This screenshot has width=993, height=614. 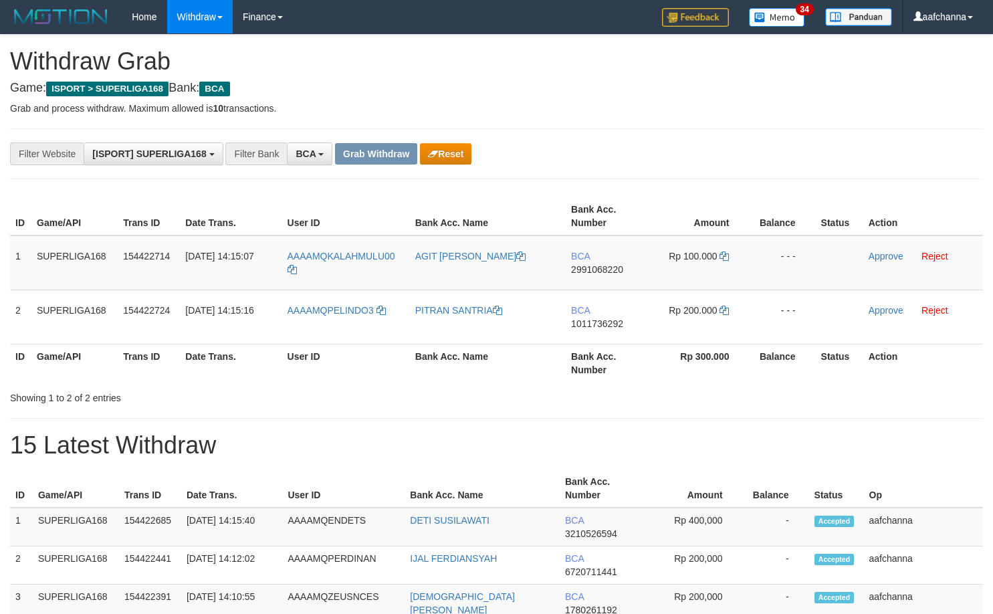 I want to click on a: IJAL FERDIANSYAH, so click(x=453, y=558).